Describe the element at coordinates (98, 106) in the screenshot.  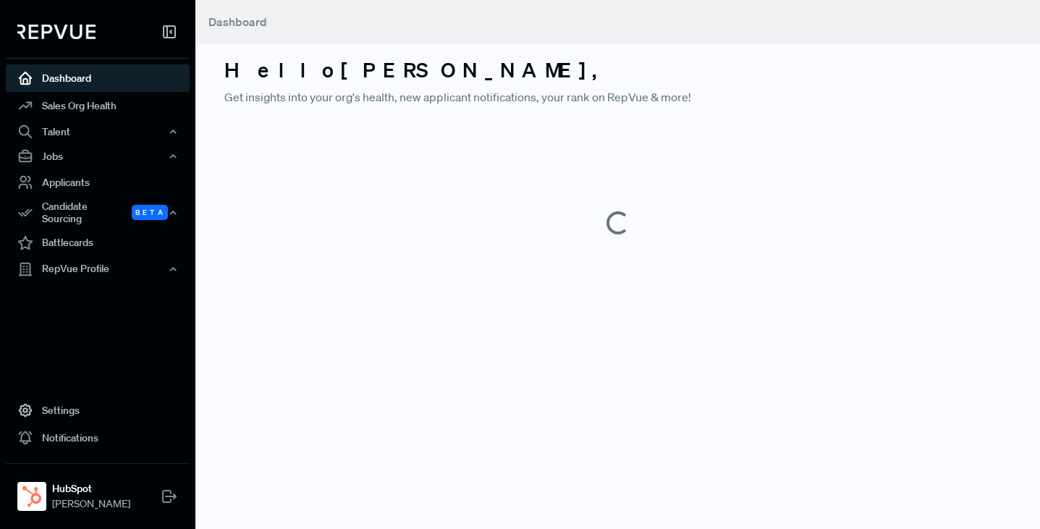
I see `a: Sales Org Health` at that location.